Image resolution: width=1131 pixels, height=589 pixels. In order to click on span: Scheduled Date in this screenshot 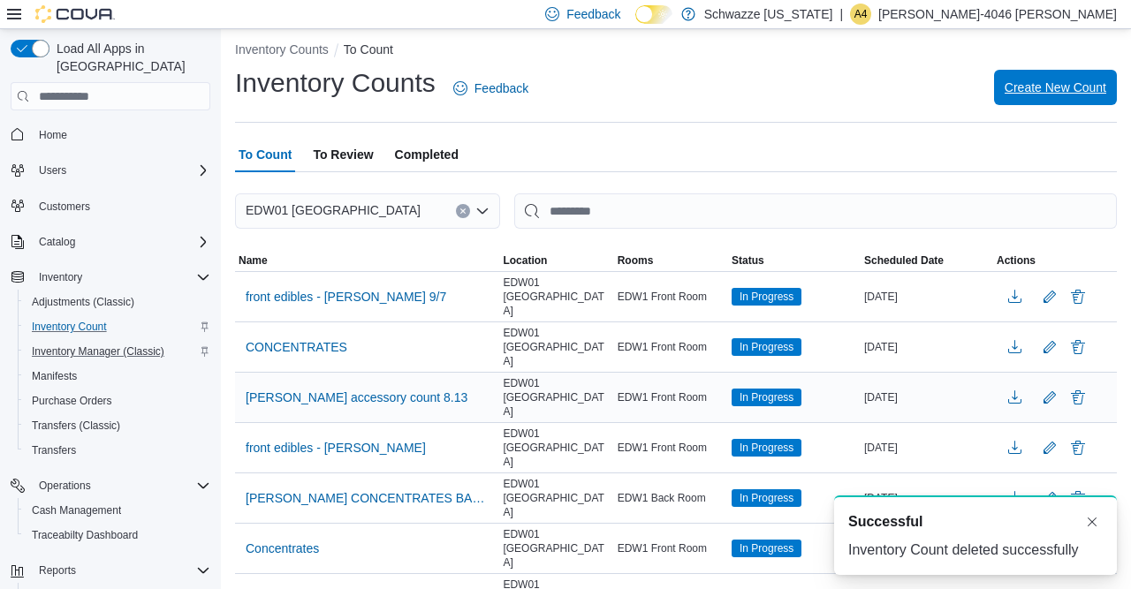, I will do `click(904, 261)`.